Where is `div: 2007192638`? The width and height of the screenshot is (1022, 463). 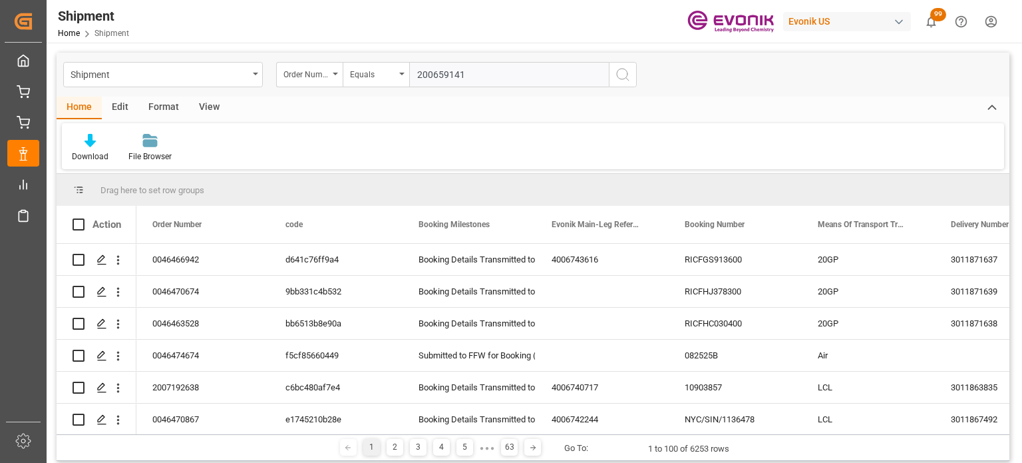
div: 2007192638 is located at coordinates (203, 387).